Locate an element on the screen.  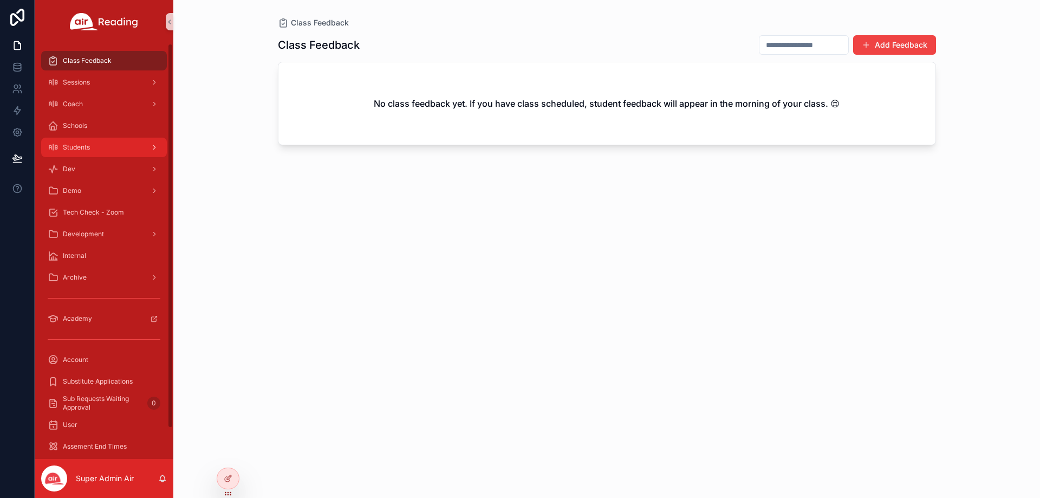
span: Development is located at coordinates (83, 234).